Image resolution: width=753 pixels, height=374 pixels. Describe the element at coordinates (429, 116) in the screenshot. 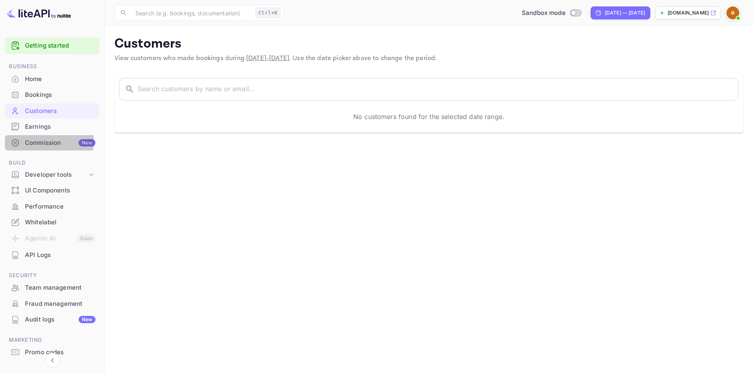

I see `p: No customers found for the selected date range.` at that location.